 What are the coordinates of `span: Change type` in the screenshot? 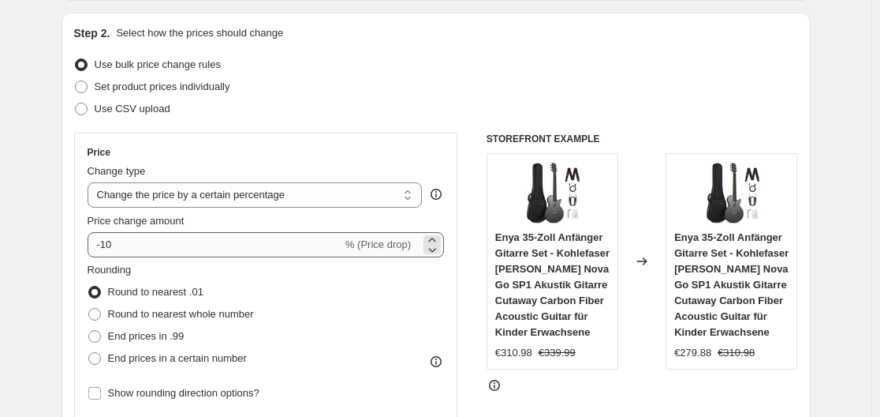 It's located at (117, 170).